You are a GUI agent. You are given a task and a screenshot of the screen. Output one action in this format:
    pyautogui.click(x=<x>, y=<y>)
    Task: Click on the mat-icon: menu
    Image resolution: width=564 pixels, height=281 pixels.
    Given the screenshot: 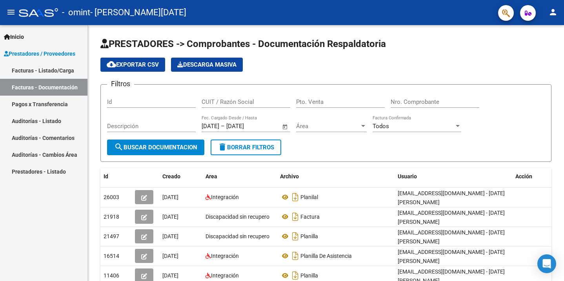 What is the action you would take?
    pyautogui.click(x=11, y=12)
    